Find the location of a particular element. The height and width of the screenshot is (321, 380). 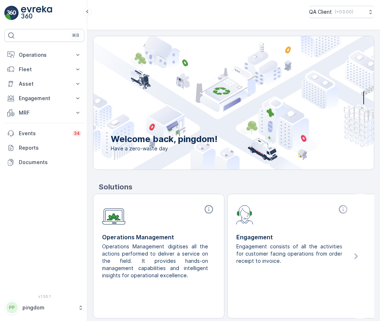

div: PP is located at coordinates (12, 308).